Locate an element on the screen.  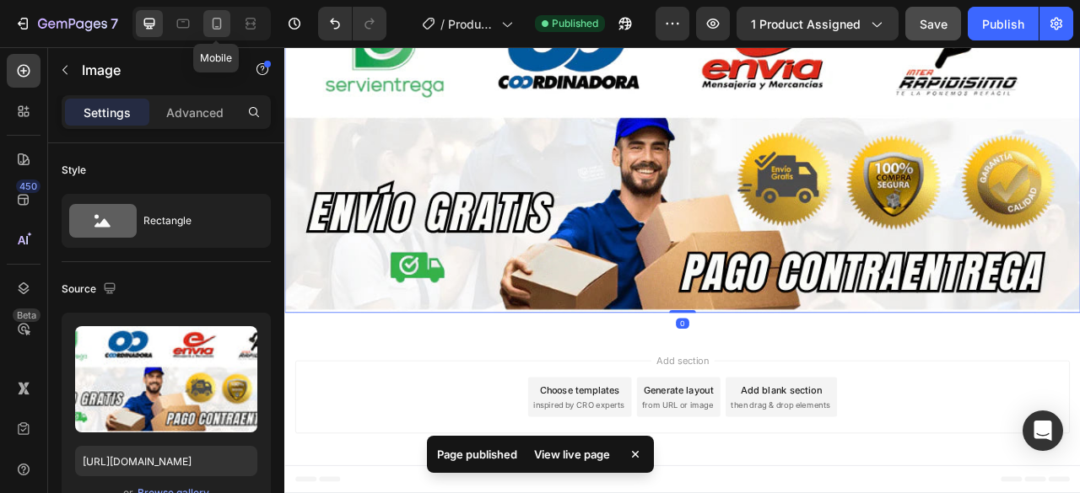
div: Style is located at coordinates (73, 170).